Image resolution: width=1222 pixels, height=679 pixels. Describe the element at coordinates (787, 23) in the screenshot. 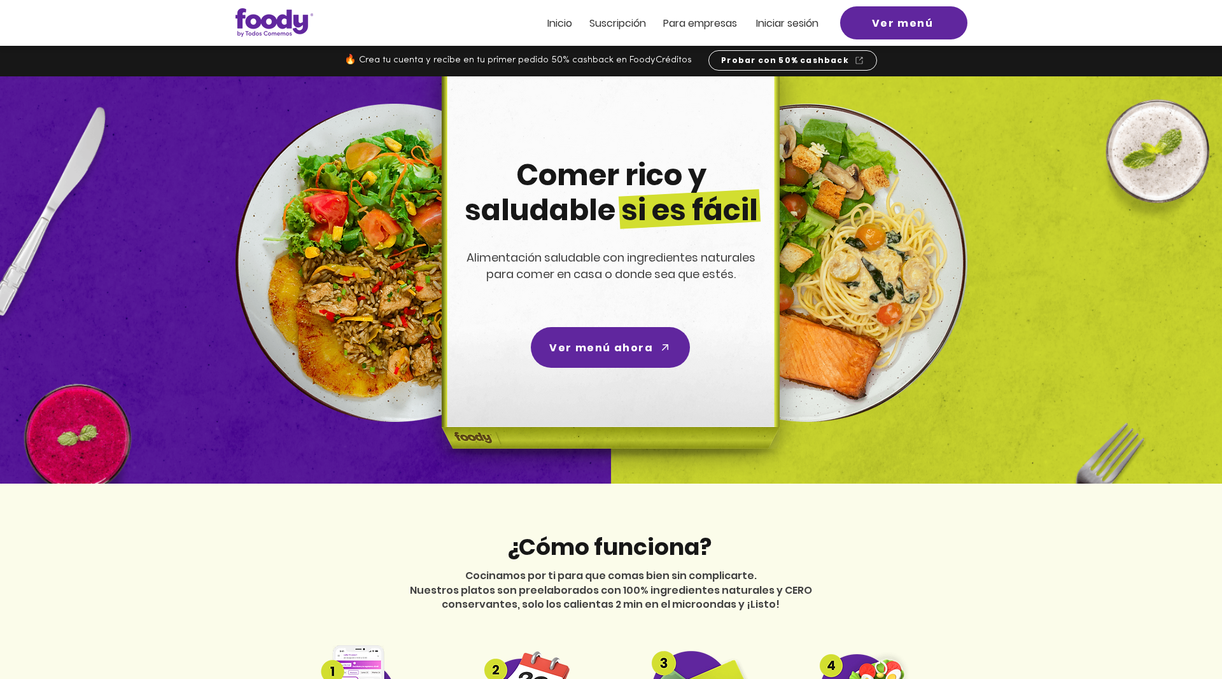

I see `span: Iniciar sesión` at that location.